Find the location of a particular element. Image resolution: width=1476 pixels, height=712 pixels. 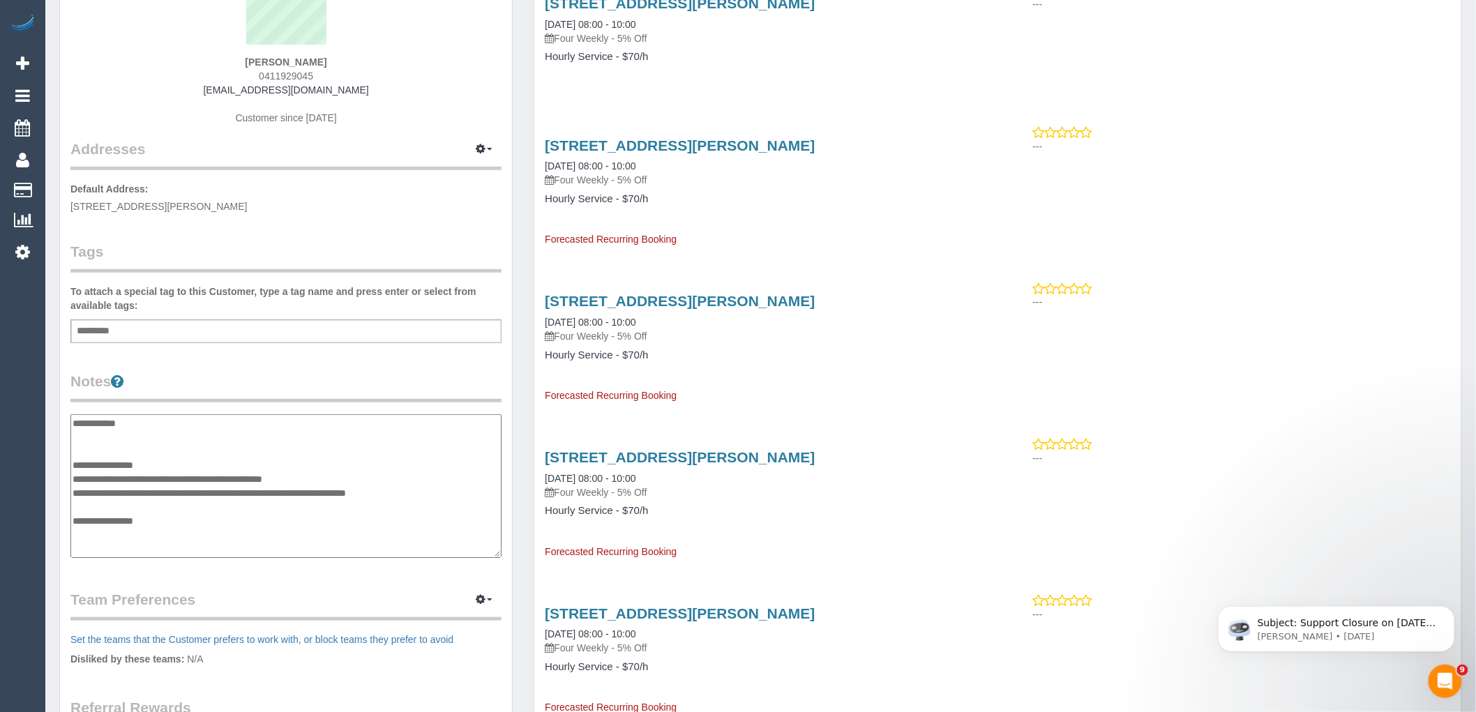

legend: Notes is located at coordinates (286, 386).